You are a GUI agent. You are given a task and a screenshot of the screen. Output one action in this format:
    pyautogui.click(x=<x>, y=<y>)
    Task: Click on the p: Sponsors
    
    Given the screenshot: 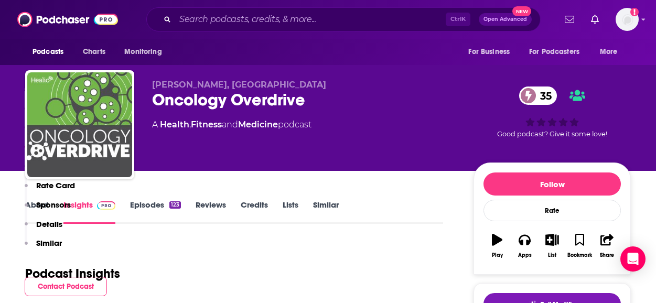 What is the action you would take?
    pyautogui.click(x=54, y=205)
    